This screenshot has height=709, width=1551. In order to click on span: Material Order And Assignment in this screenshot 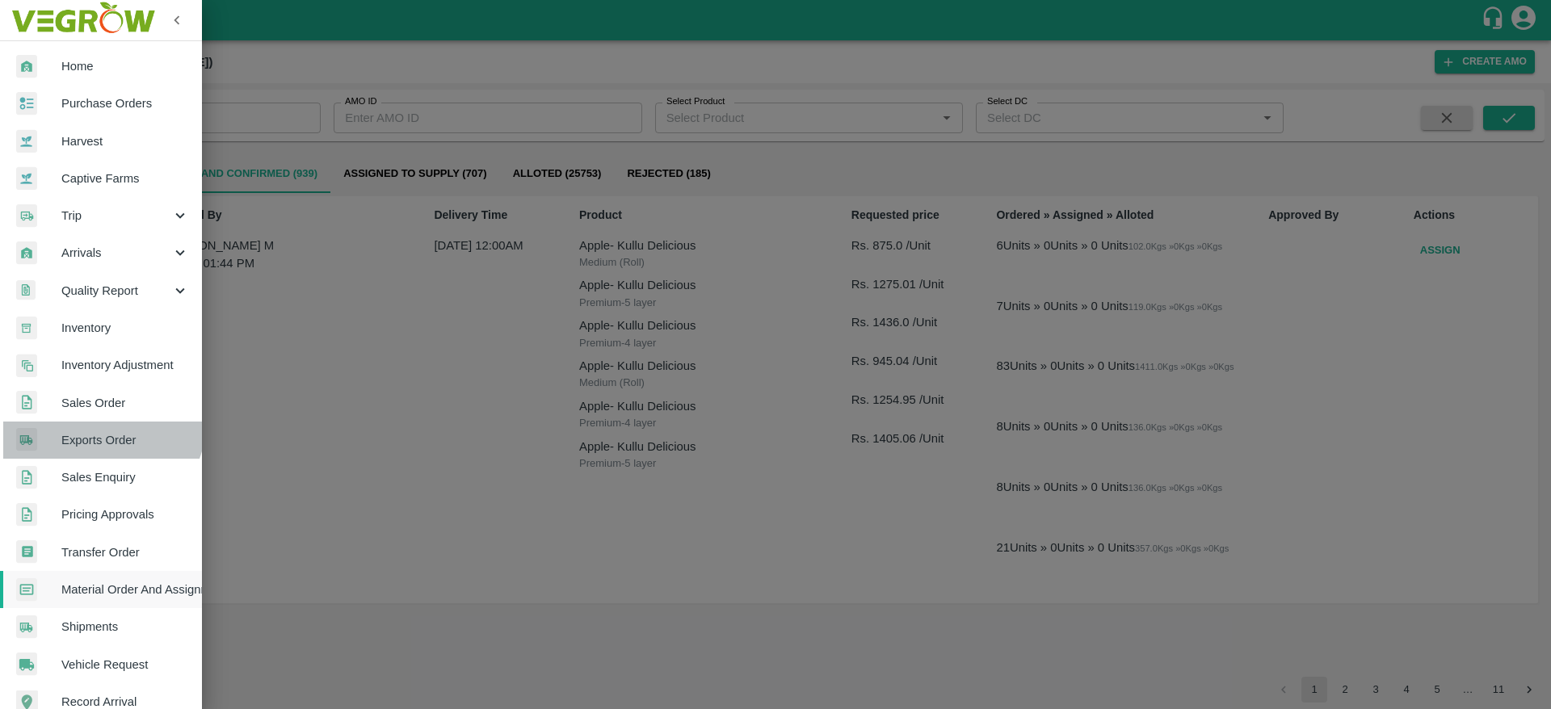, I will do `click(125, 590)`.